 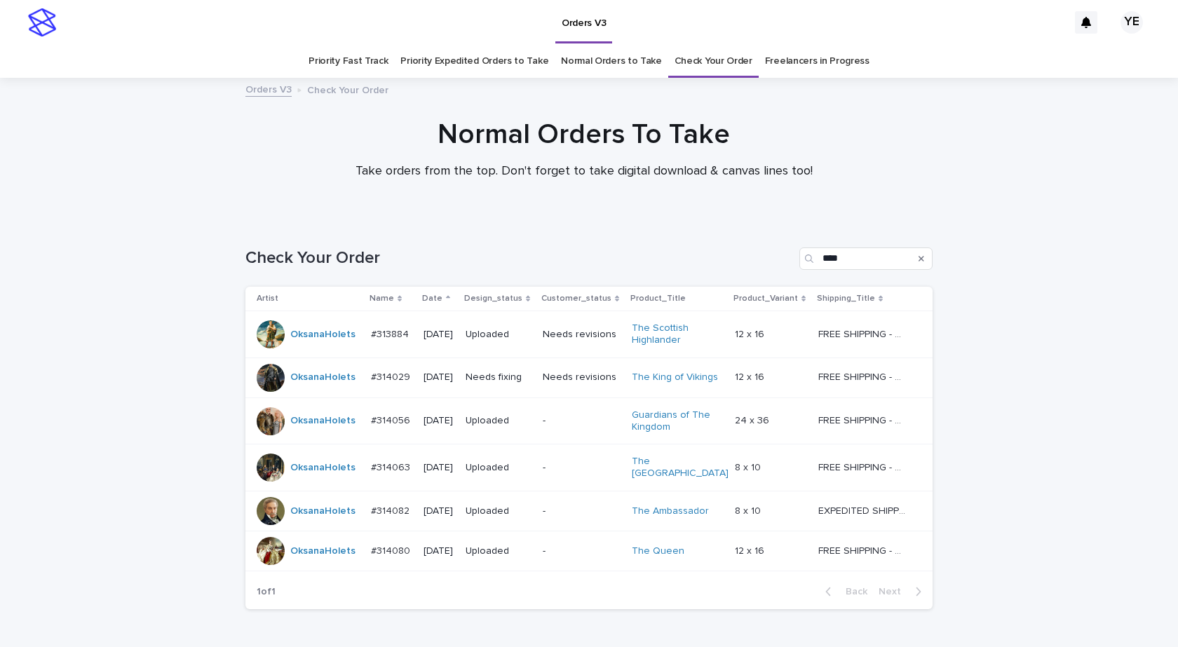 What do you see at coordinates (432, 299) in the screenshot?
I see `p: Date` at bounding box center [432, 299].